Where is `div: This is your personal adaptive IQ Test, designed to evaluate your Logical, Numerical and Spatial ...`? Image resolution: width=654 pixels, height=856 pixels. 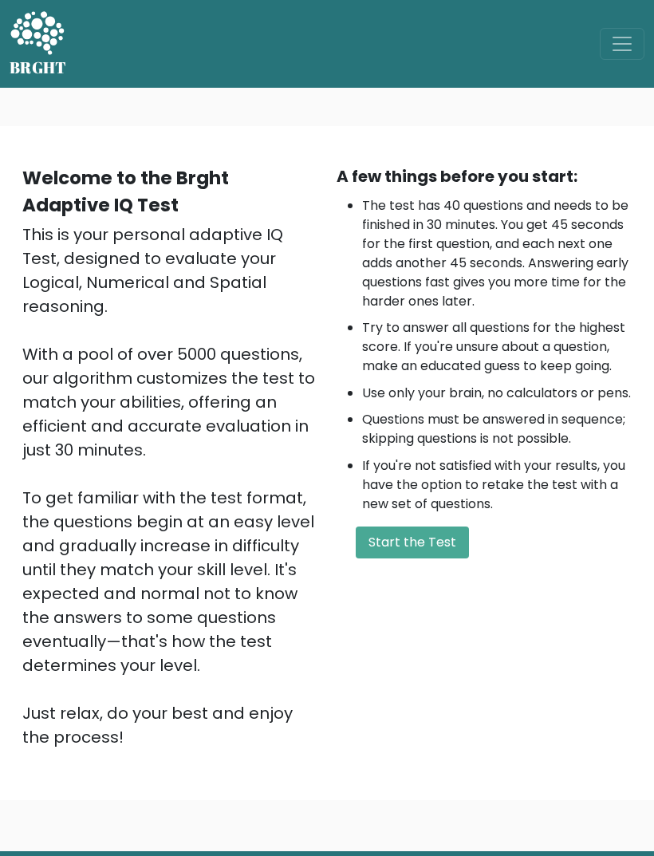
div: This is your personal adaptive IQ Test, designed to evaluate your Logical, Numerical and Spatial ... is located at coordinates (170, 486).